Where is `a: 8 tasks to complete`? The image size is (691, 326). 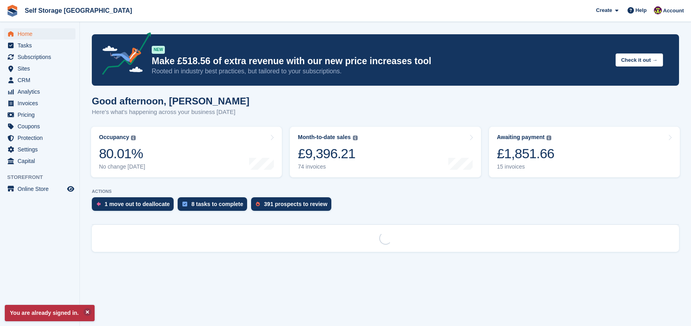
a: 8 tasks to complete is located at coordinates (214, 206).